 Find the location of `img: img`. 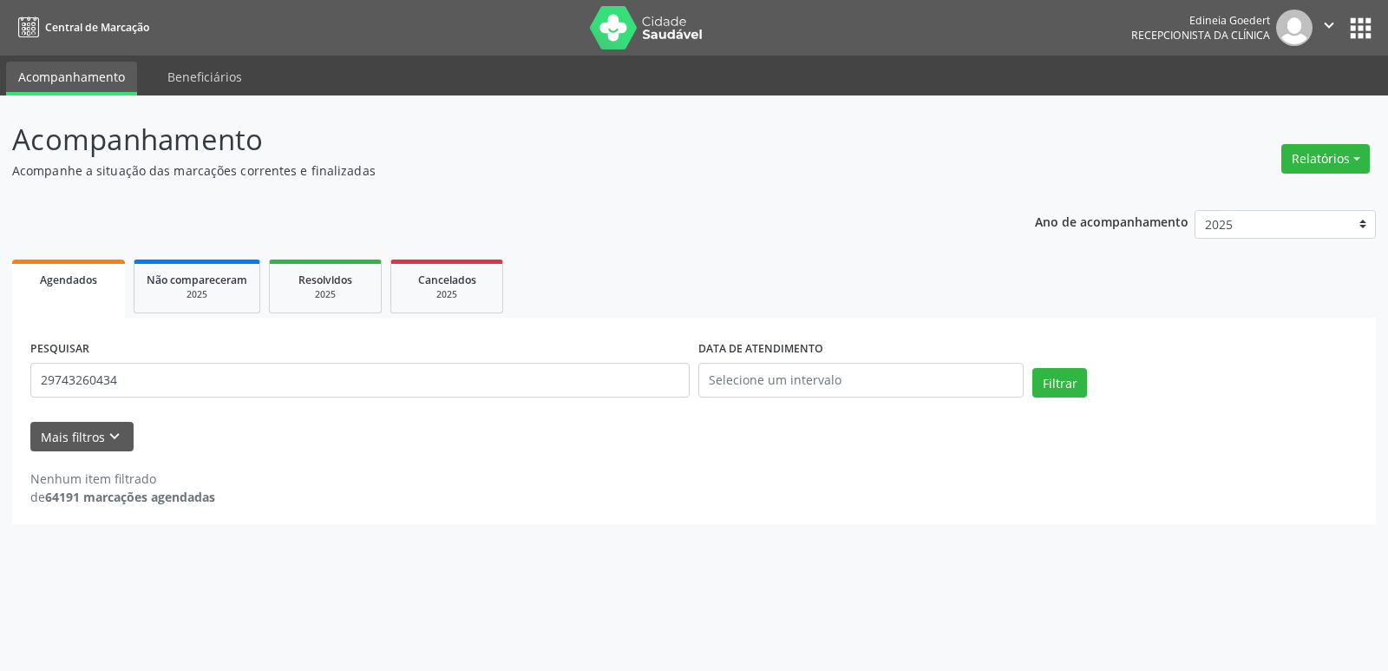

img: img is located at coordinates (1295, 28).